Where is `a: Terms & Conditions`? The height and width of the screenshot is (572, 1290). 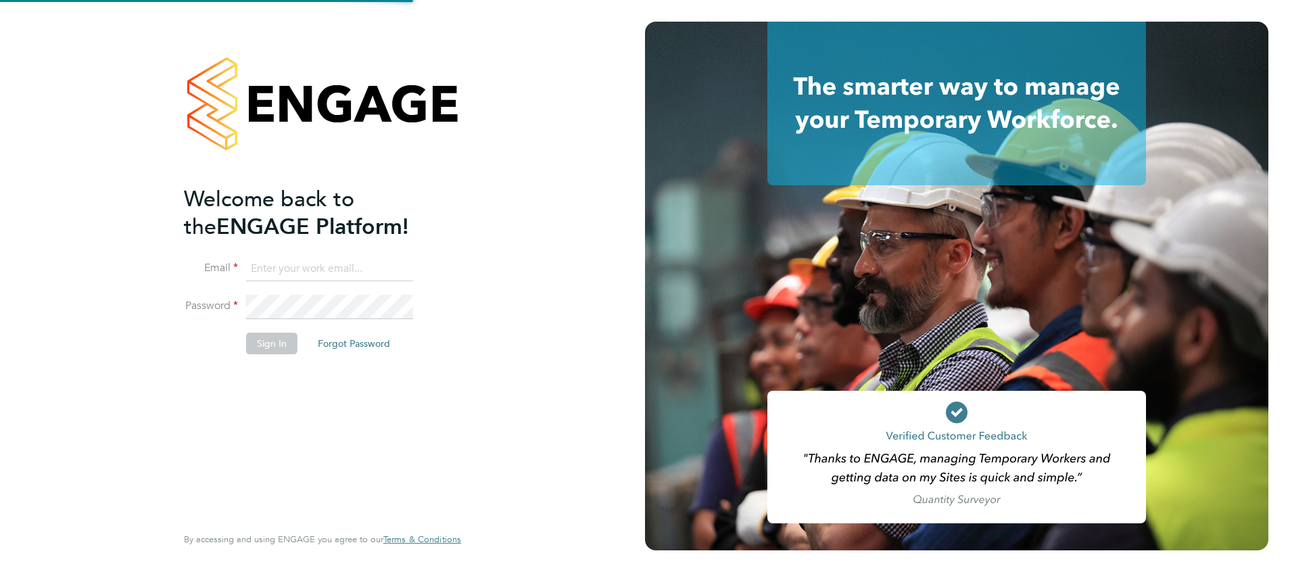
a: Terms & Conditions is located at coordinates (422, 539).